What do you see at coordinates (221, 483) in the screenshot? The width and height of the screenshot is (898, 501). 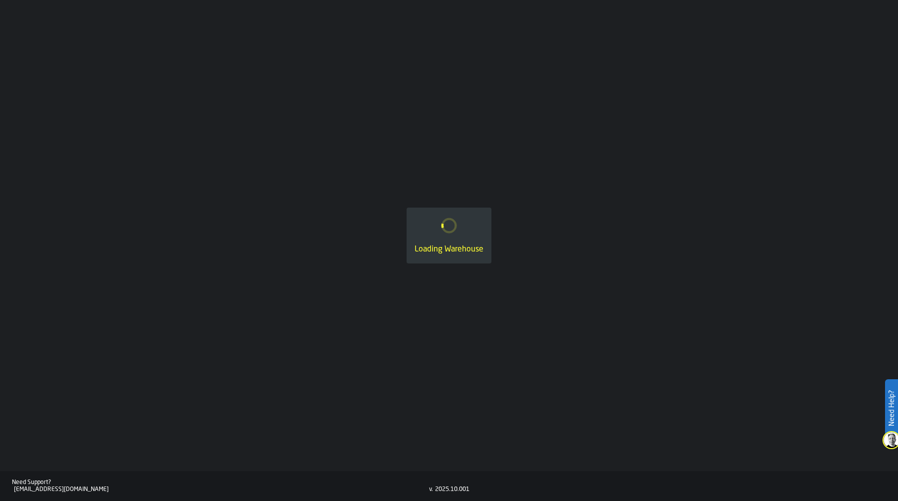 I see `div: Need Support?` at bounding box center [221, 483].